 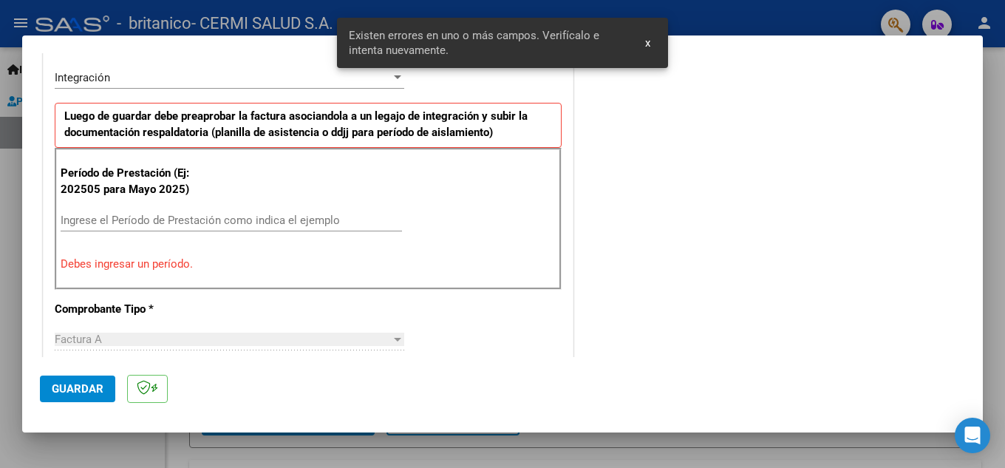 I want to click on p: Período de Prestación (Ej: 202505 para Mayo 2025), so click(x=134, y=181).